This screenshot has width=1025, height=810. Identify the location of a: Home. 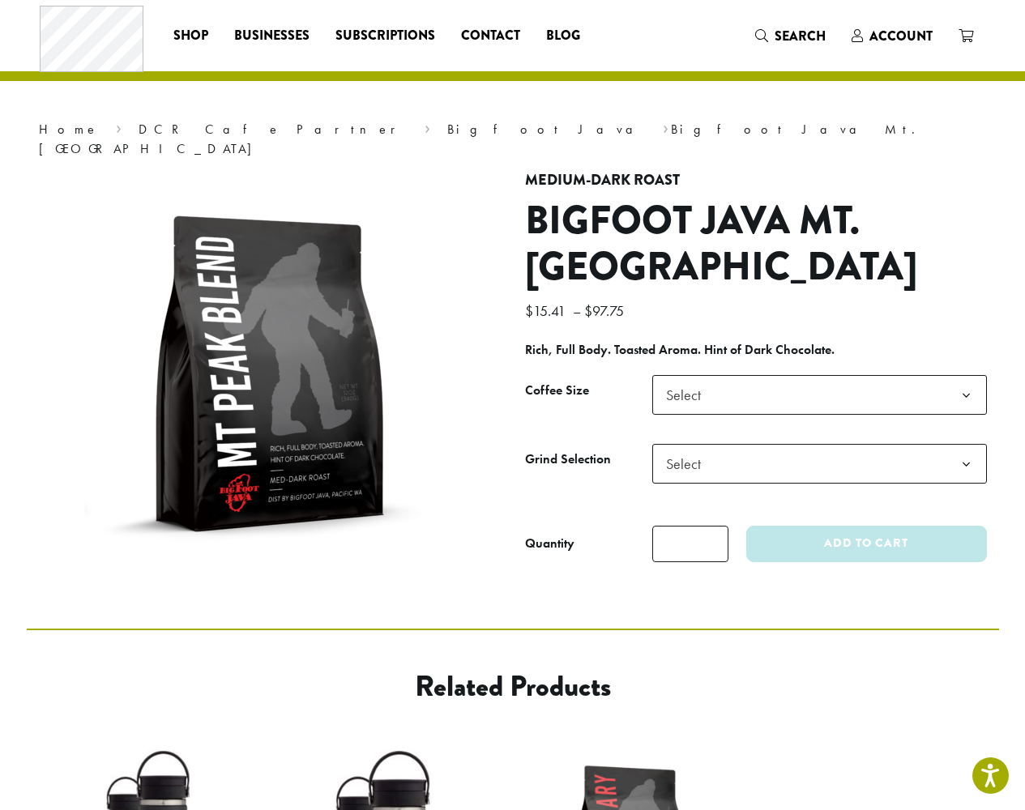
(69, 129).